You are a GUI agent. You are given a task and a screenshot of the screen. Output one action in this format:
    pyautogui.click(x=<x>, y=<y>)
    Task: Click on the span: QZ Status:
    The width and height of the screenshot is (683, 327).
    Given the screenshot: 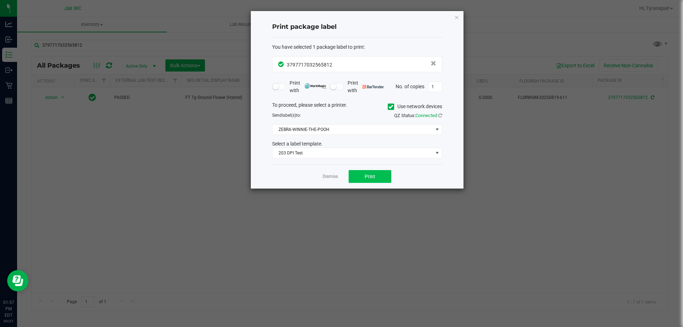 What is the action you would take?
    pyautogui.click(x=418, y=115)
    